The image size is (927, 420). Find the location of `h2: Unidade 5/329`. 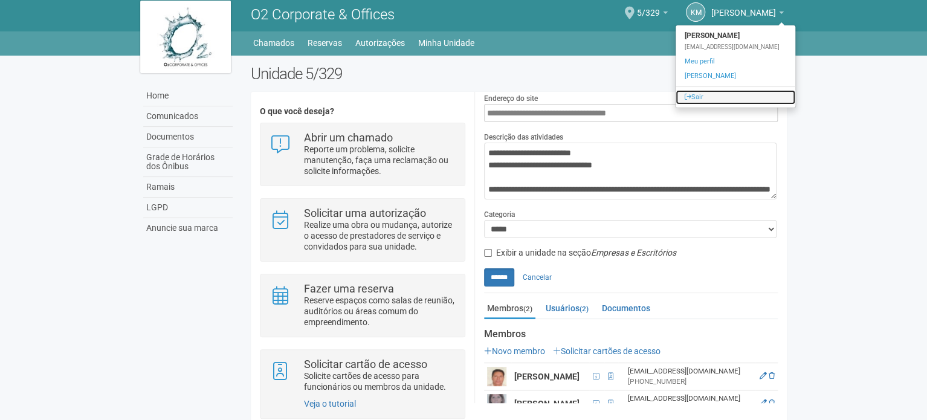

h2: Unidade 5/329 is located at coordinates (519, 74).